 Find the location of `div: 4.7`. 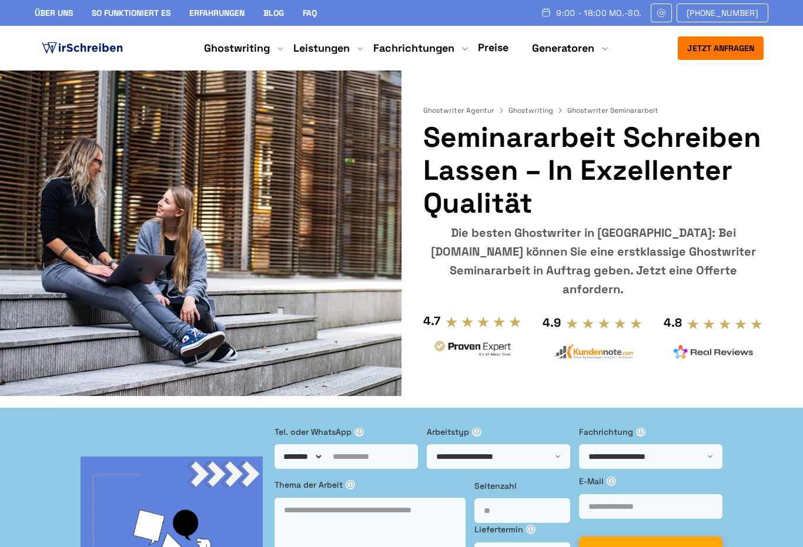

div: 4.7 is located at coordinates (431, 321).